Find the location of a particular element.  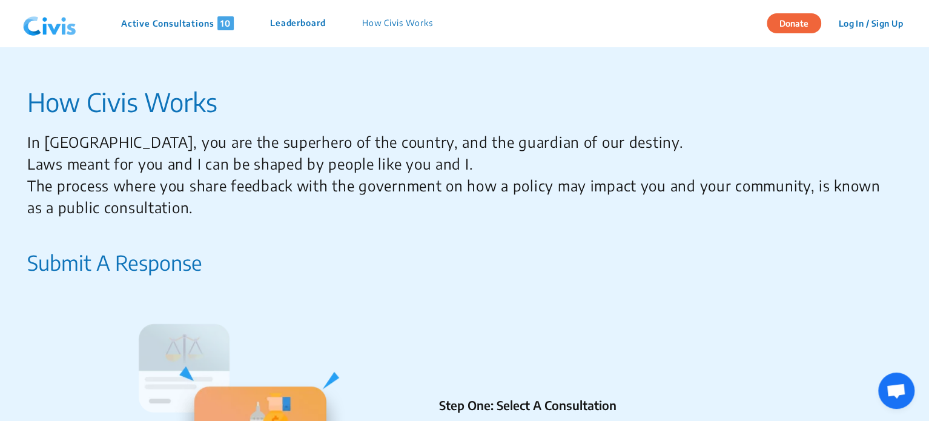

p: Leaderboard is located at coordinates (298, 23).